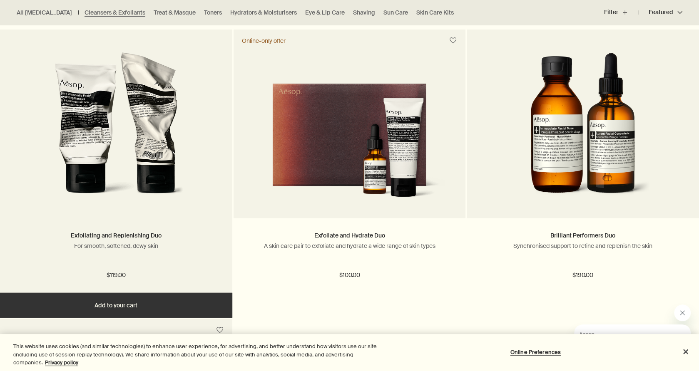 Image resolution: width=699 pixels, height=371 pixels. What do you see at coordinates (263, 12) in the screenshot?
I see `a: Hydrators & Moisturisers` at bounding box center [263, 12].